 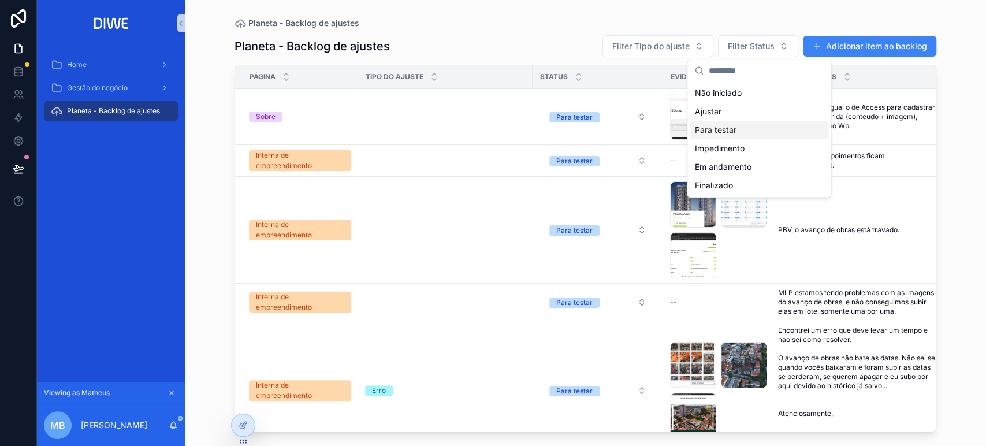 I want to click on span: Filter Status, so click(x=751, y=46).